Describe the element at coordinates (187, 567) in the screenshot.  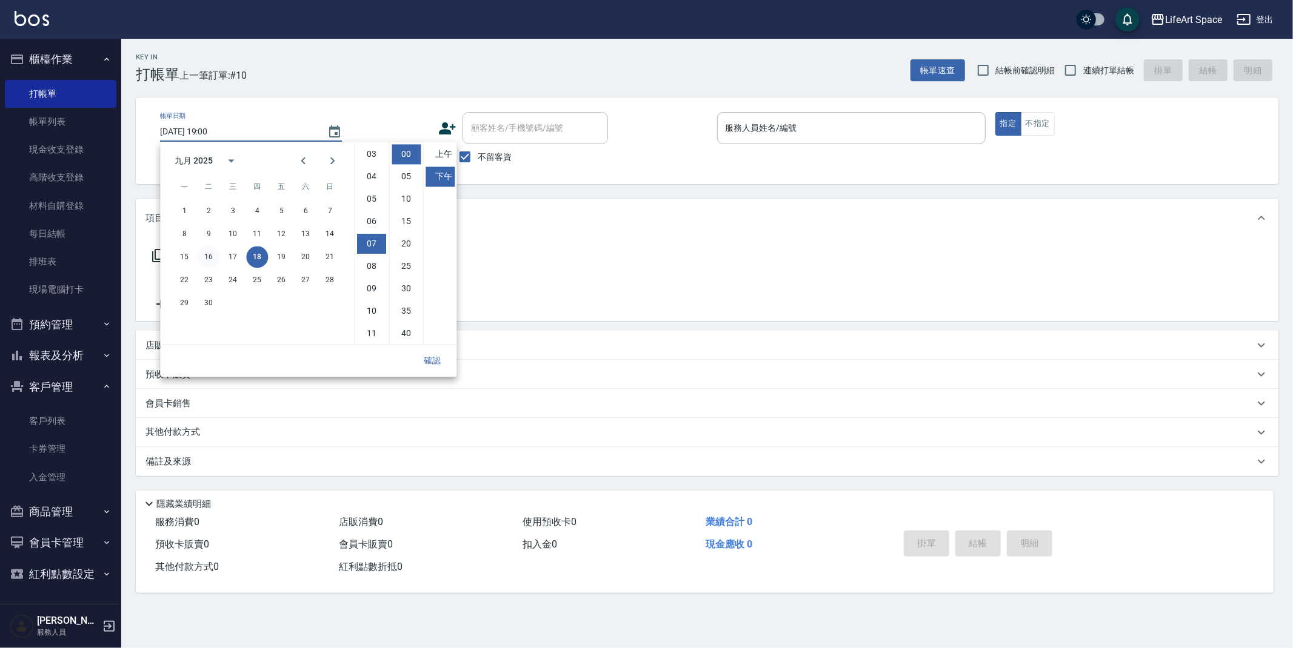
I see `span: 其他付款方式 0` at that location.